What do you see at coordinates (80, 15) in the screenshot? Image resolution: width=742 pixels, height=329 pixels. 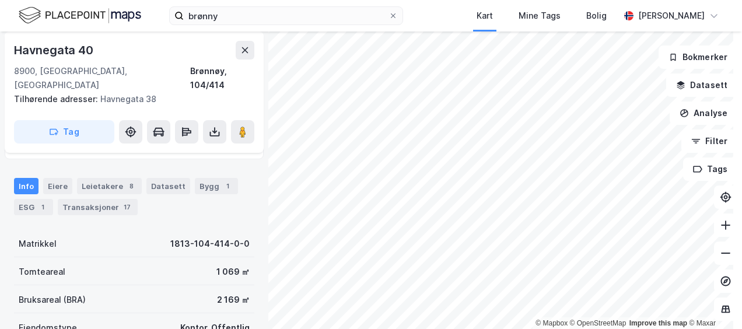 I see `img: logo.f888ab2527a4732fd821a326f86c7f29.svg` at bounding box center [80, 15].